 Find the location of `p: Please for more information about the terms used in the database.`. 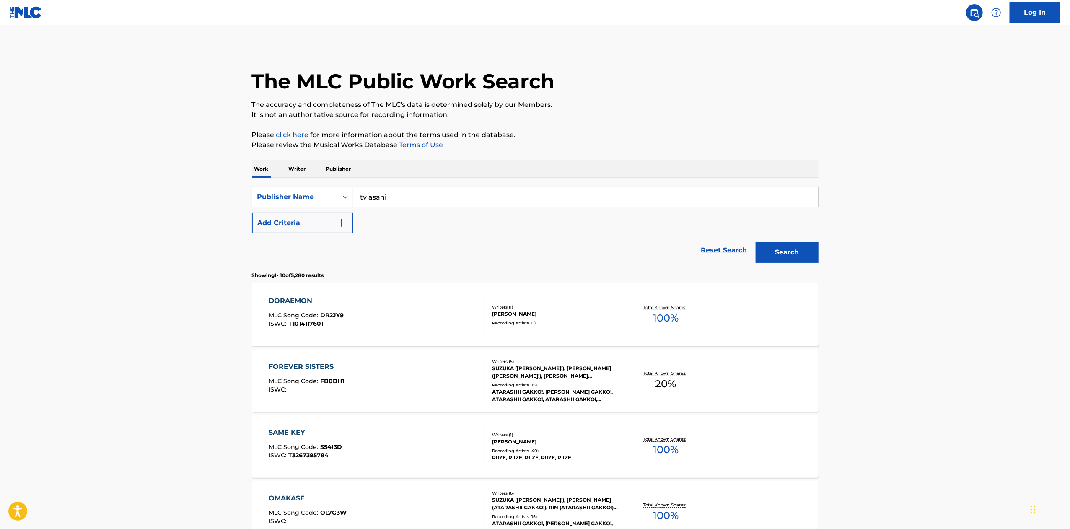

p: Please for more information about the terms used in the database. is located at coordinates (535, 135).